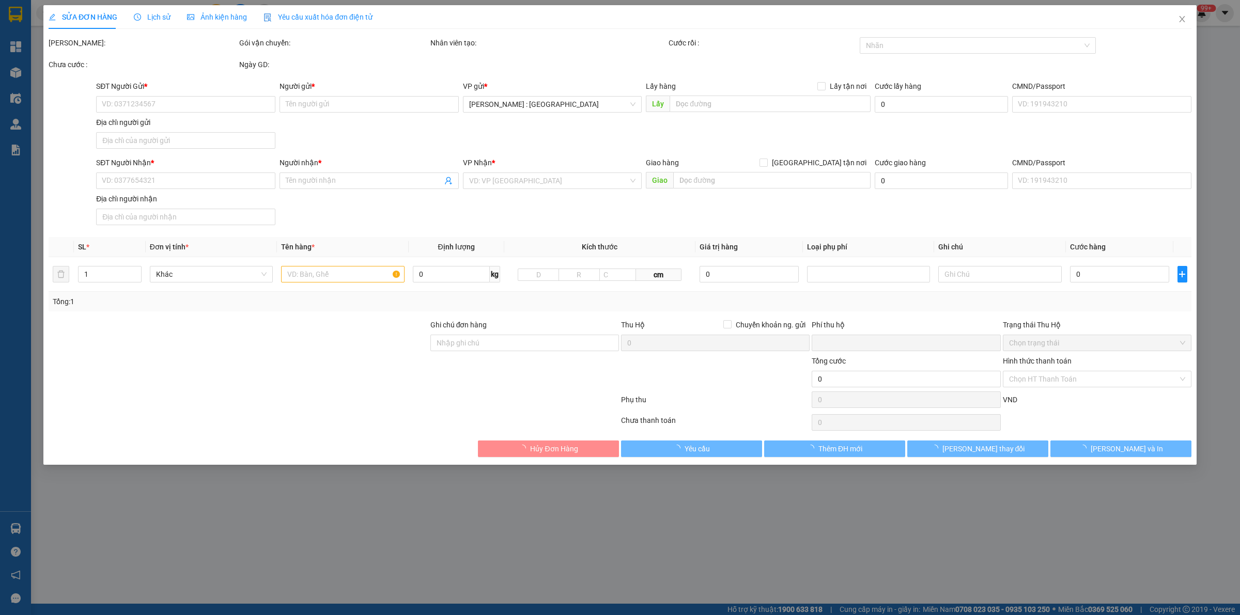  I want to click on span: Lấy, so click(657, 104).